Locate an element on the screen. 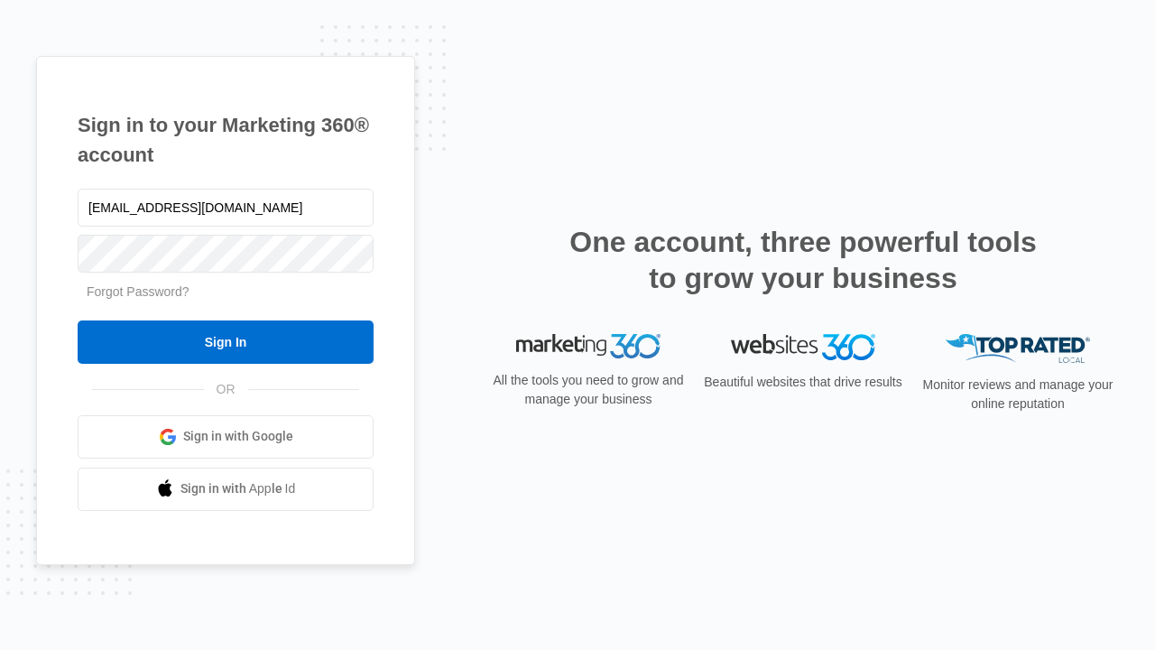 The width and height of the screenshot is (1155, 650). img: Marketing 360 is located at coordinates (588, 347).